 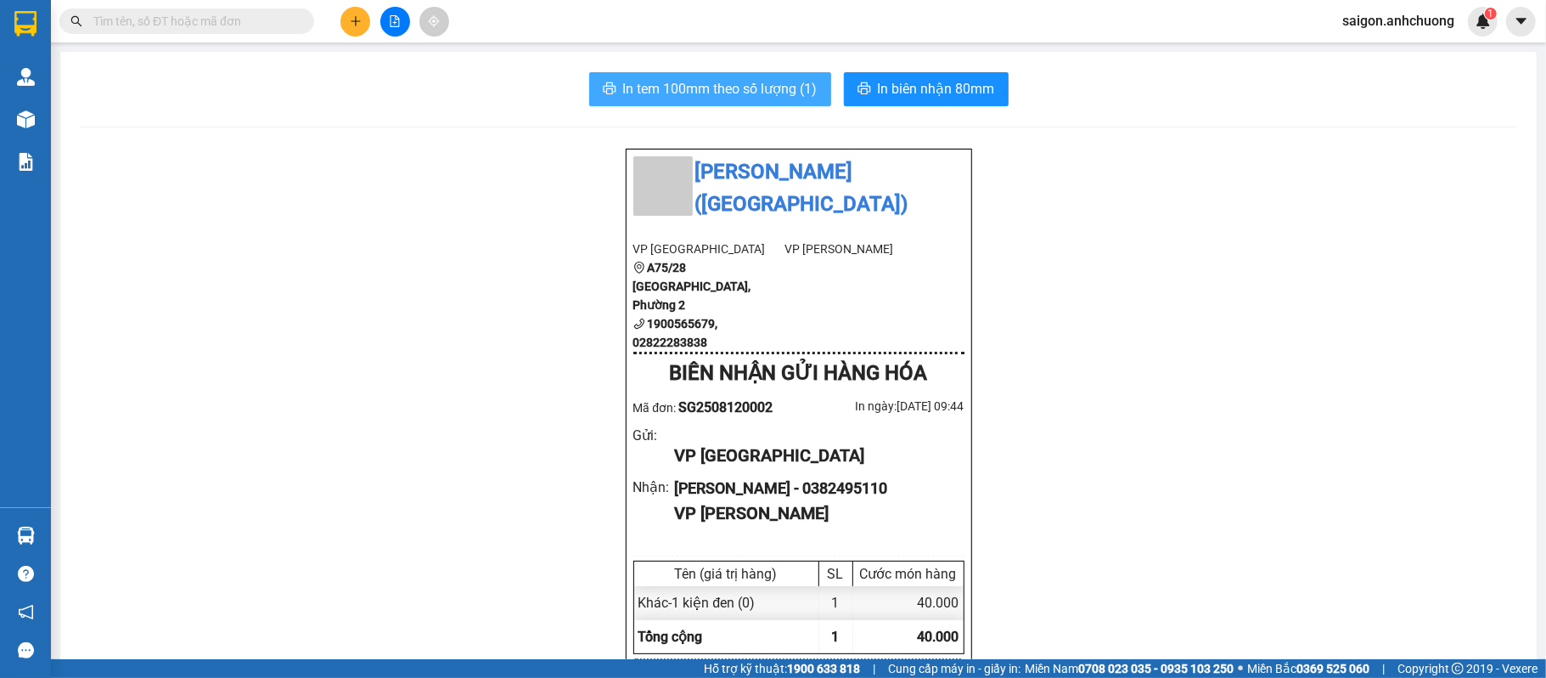 What do you see at coordinates (25, 650) in the screenshot?
I see `span: message` at bounding box center [25, 650].